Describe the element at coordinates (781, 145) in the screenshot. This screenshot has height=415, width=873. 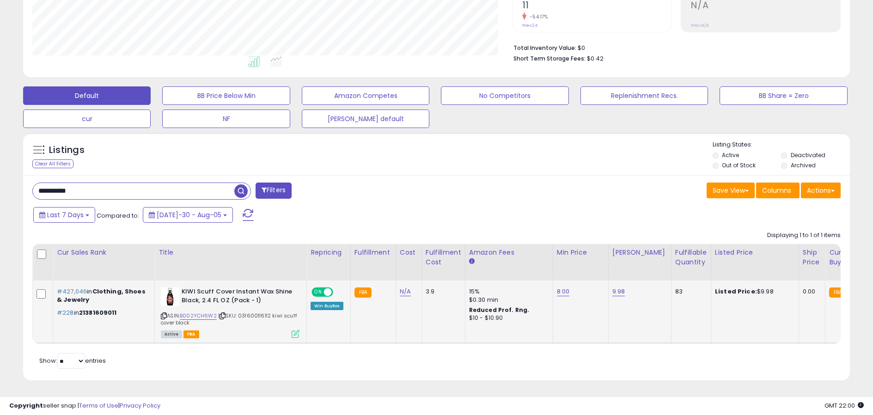
I see `p: Listing States:` at that location.